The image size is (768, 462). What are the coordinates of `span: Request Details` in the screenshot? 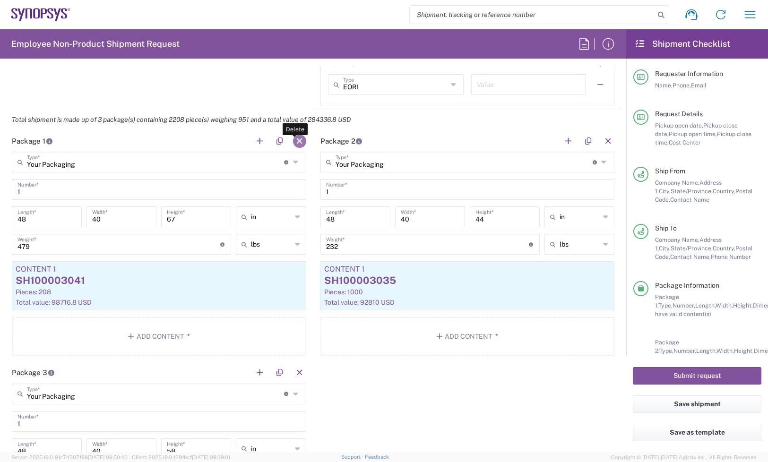 It's located at (678, 114).